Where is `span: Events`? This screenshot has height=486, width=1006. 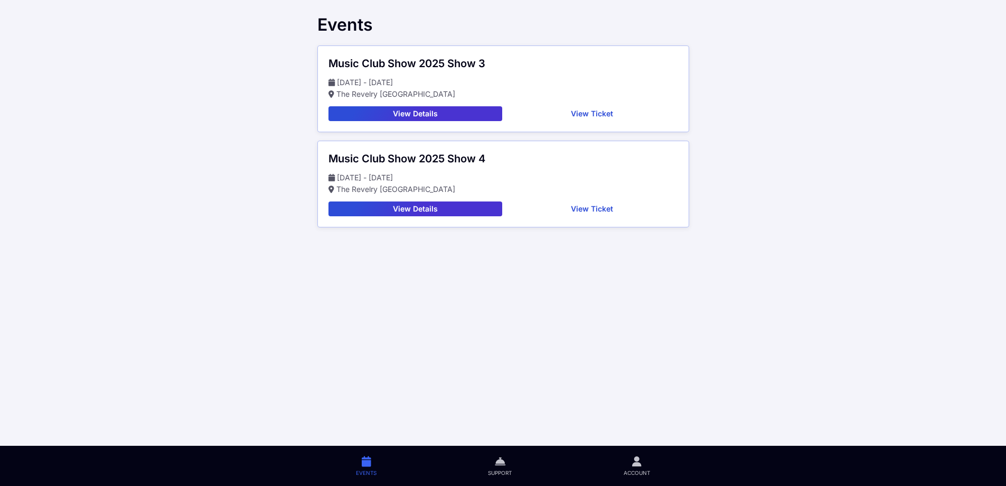 span: Events is located at coordinates (366, 472).